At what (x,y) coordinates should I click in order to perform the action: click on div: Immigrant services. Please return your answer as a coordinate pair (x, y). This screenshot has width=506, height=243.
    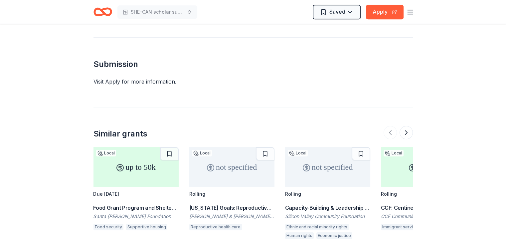
    Looking at the image, I should click on (401, 227).